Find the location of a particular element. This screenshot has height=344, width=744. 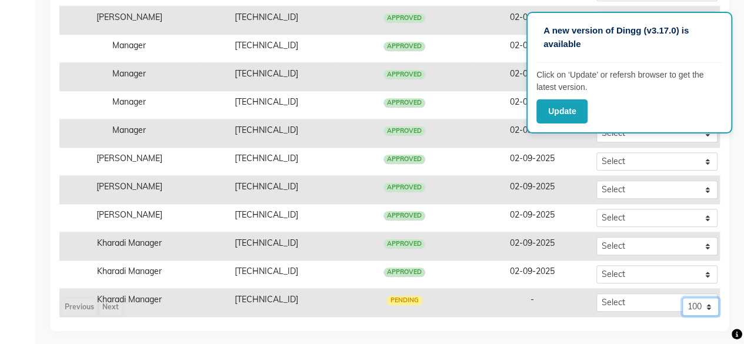

span: PENDING is located at coordinates (404, 300).